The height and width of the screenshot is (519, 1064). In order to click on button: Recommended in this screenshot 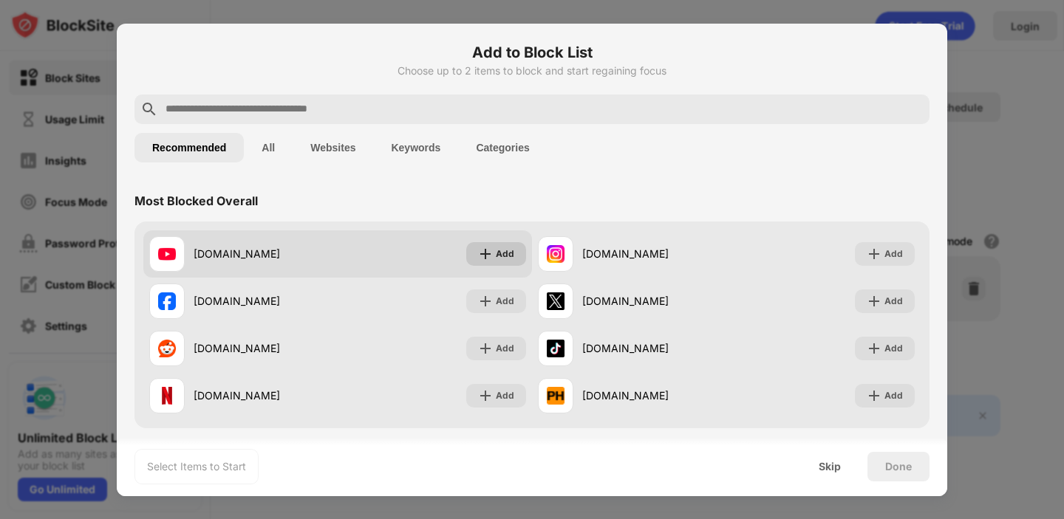, I will do `click(189, 148)`.